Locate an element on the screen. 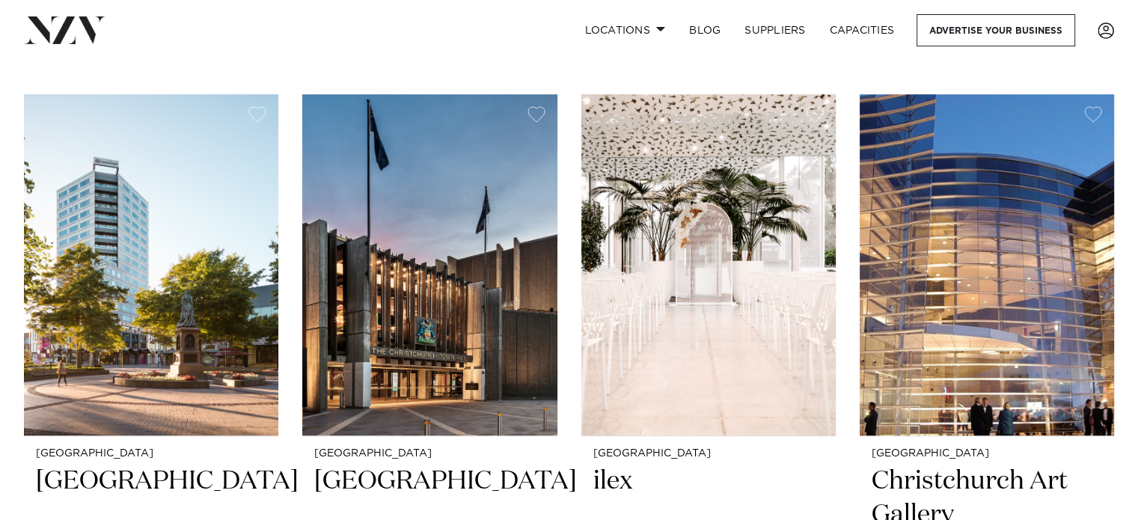  img: Entrance to Christchurch Town Hall is located at coordinates (429, 265).